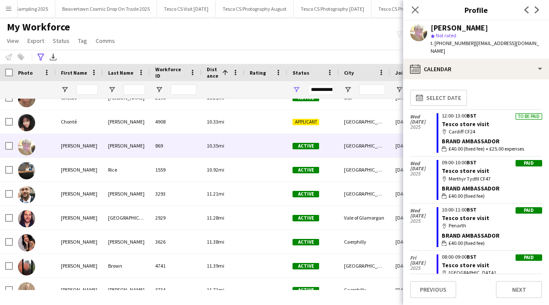 This screenshot has height=305, width=549. What do you see at coordinates (127, 169) in the screenshot?
I see `div: Rice` at bounding box center [127, 169].